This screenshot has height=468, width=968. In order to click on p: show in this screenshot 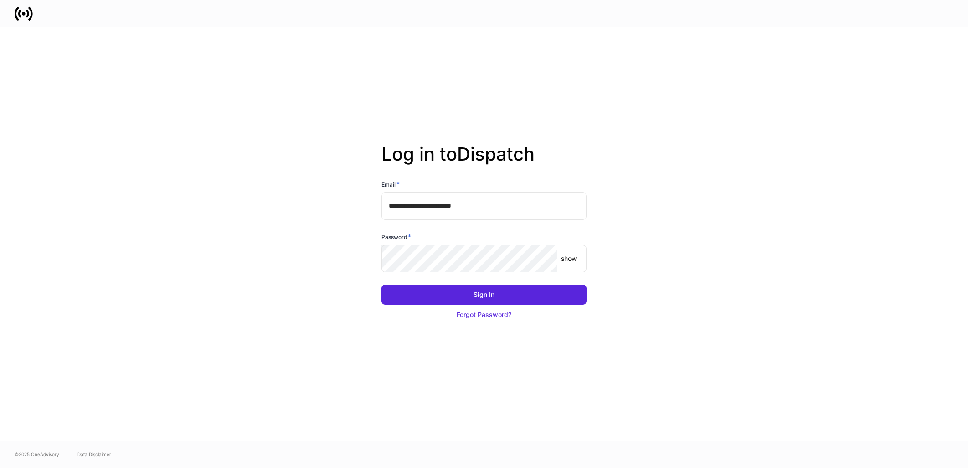, I will do `click(569, 258)`.